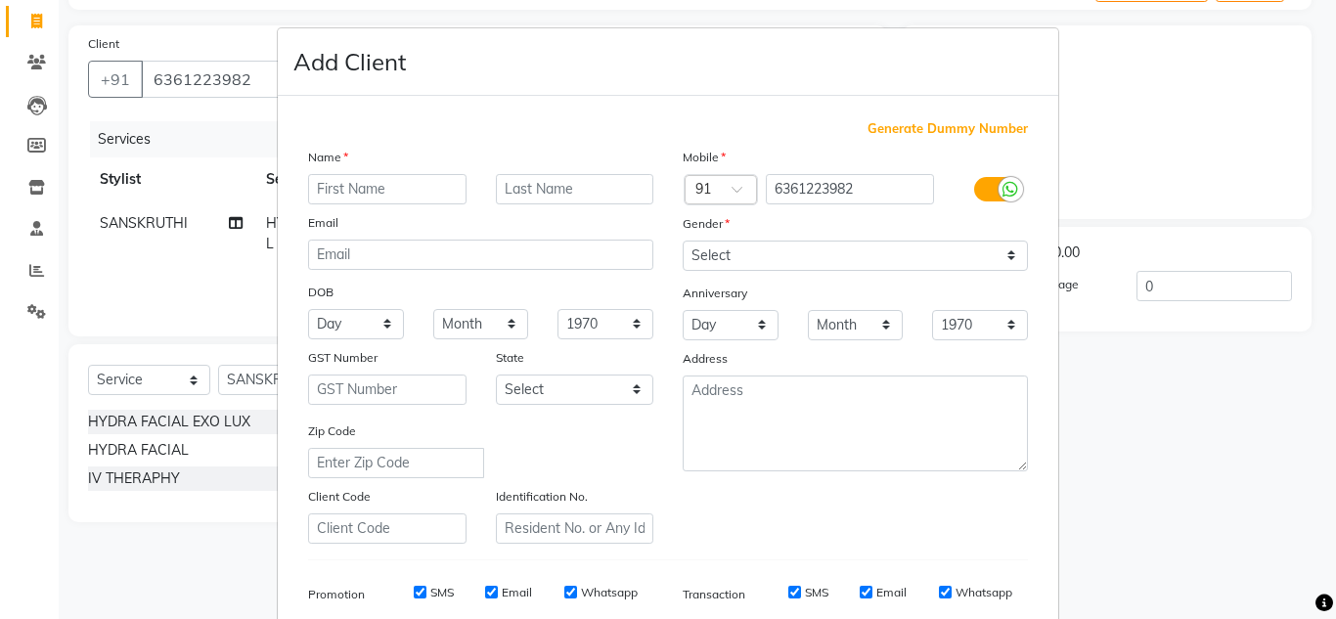 Image resolution: width=1336 pixels, height=619 pixels. I want to click on span: Generate Dummy Number, so click(948, 129).